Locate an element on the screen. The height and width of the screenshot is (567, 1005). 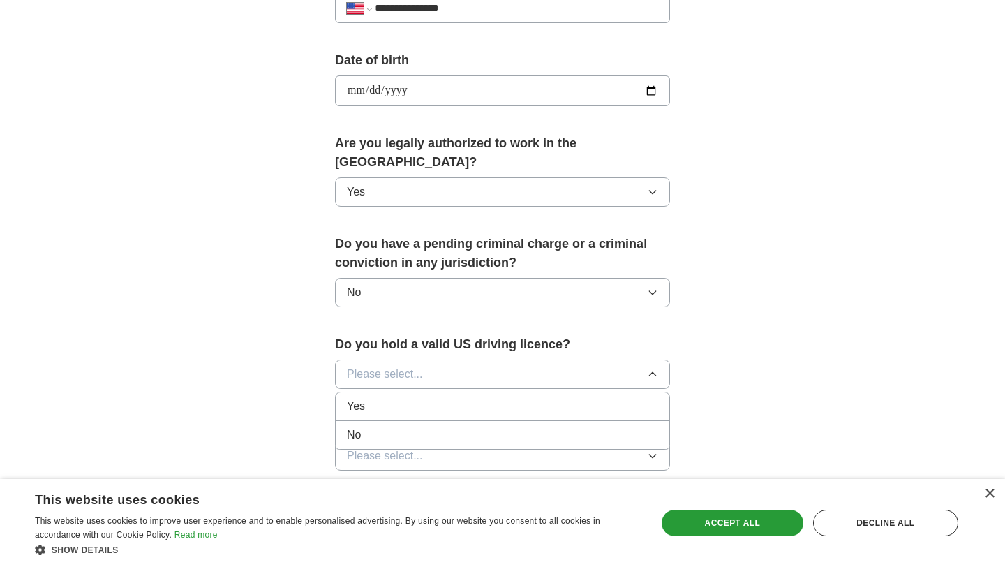
div: This website uses cookies is located at coordinates (319, 498).